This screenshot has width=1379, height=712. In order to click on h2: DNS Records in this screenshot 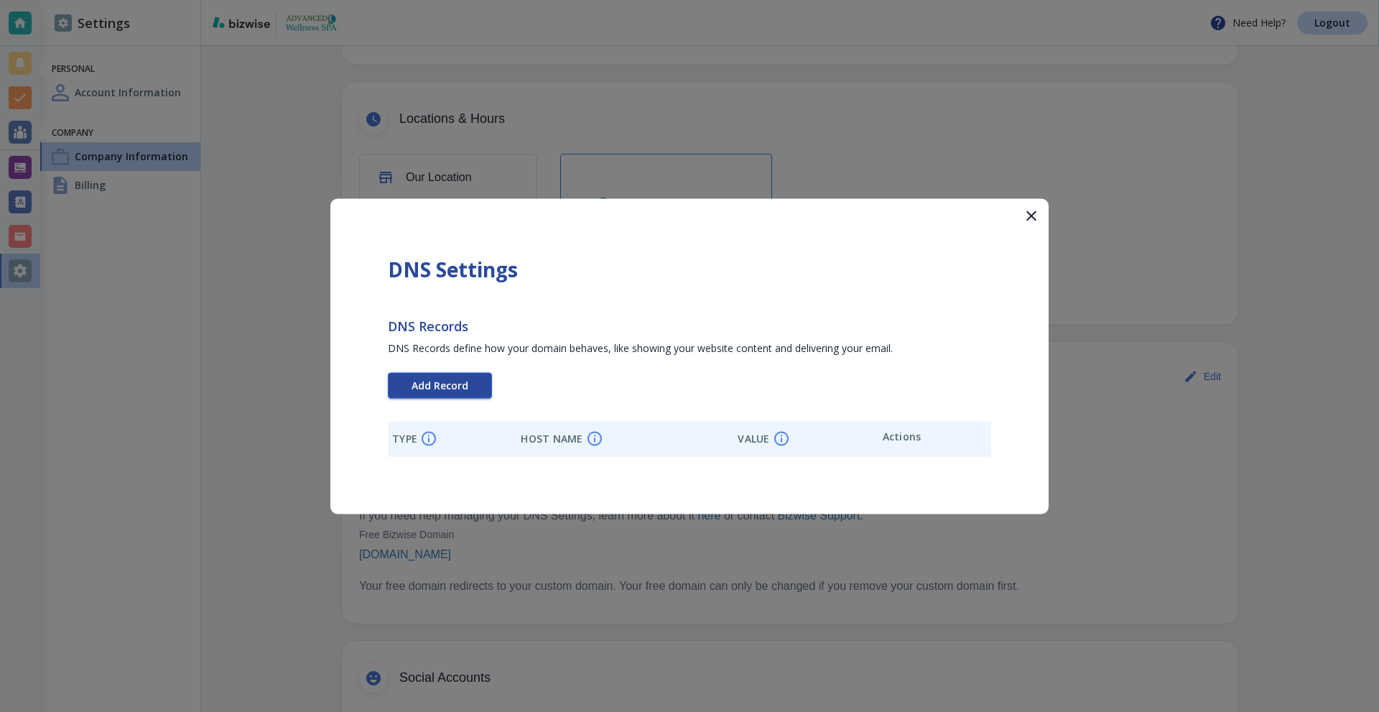, I will do `click(689, 325)`.